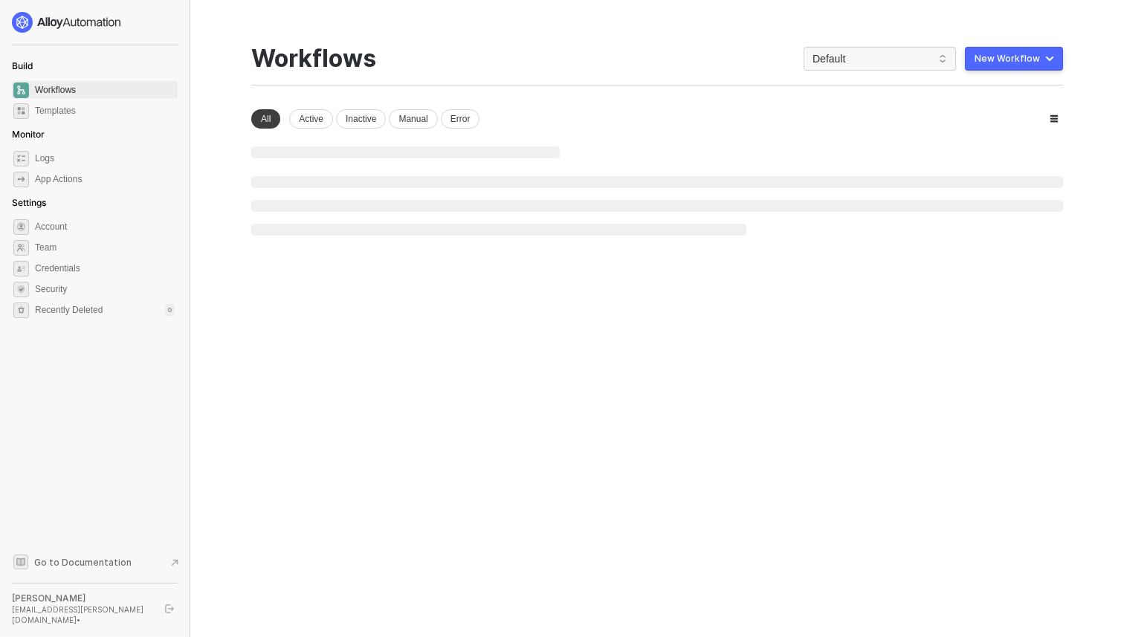  What do you see at coordinates (105, 90) in the screenshot?
I see `span: Workflows` at bounding box center [105, 90].